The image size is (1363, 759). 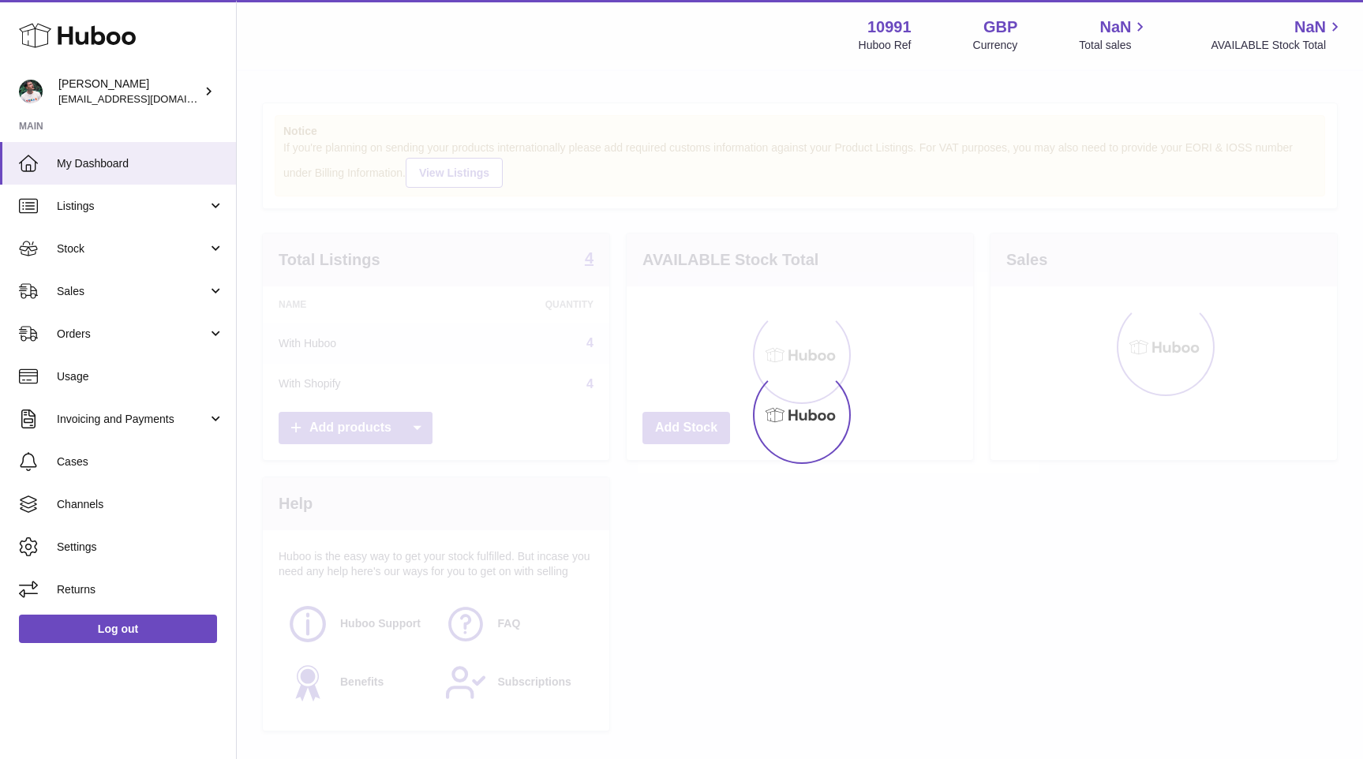 I want to click on div: Currency, so click(x=995, y=45).